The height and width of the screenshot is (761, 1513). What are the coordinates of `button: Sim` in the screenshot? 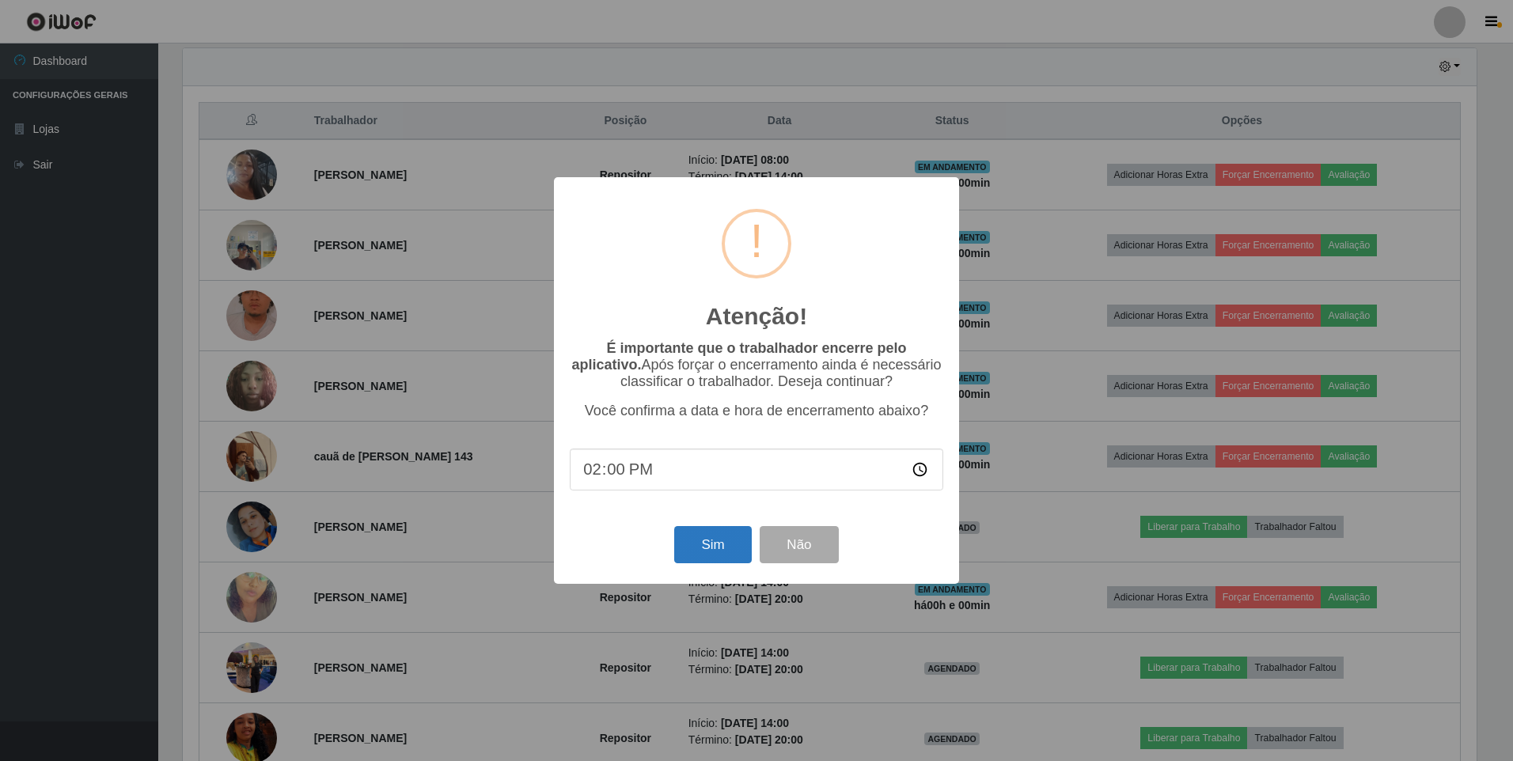 It's located at (712, 545).